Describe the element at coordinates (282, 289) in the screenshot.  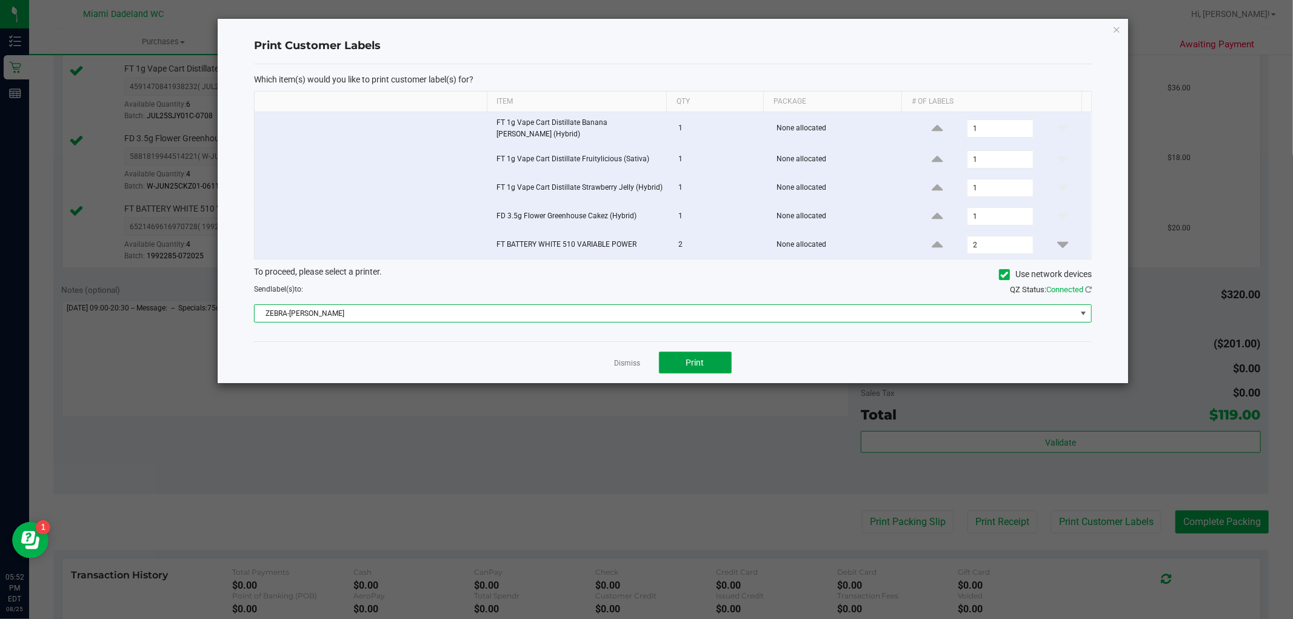
I see `span: label(s)` at that location.